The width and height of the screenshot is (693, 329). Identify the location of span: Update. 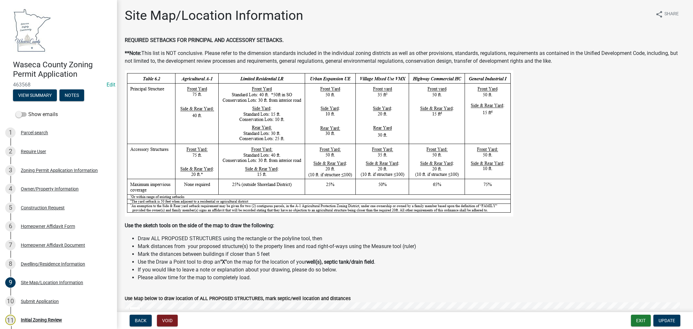
(666, 320).